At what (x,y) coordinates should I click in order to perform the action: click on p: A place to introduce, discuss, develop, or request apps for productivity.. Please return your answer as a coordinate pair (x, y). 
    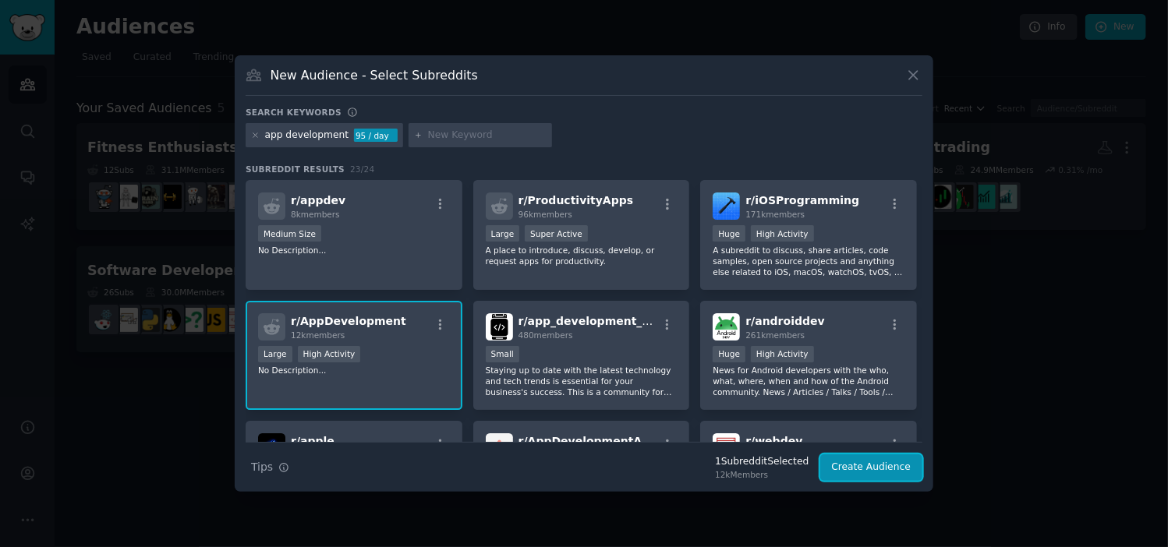
    Looking at the image, I should click on (582, 256).